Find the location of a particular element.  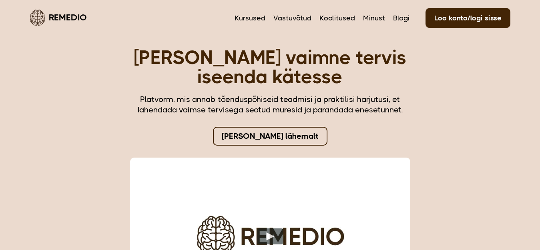

button: Play video is located at coordinates (270, 236).